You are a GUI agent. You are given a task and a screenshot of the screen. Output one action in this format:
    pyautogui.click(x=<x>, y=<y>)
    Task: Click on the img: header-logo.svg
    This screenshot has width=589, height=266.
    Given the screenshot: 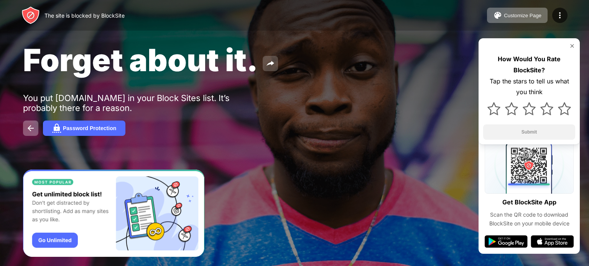 What is the action you would take?
    pyautogui.click(x=31, y=15)
    